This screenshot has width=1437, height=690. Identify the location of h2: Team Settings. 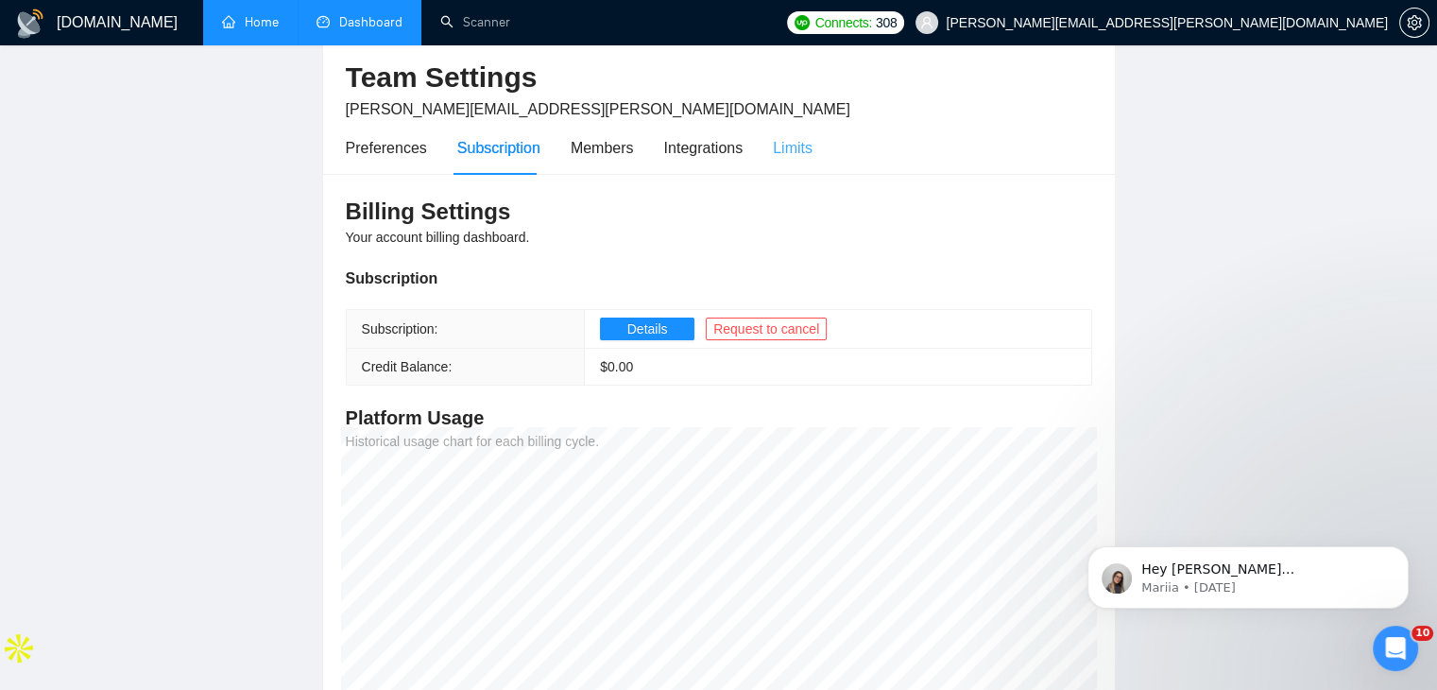
(719, 77).